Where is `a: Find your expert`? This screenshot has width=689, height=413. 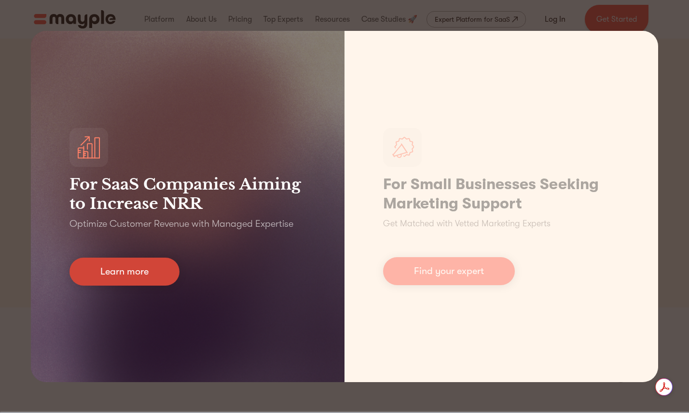 a: Find your expert is located at coordinates (449, 271).